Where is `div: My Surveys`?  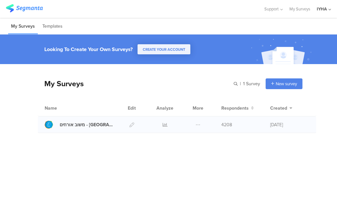
div: My Surveys is located at coordinates (61, 84).